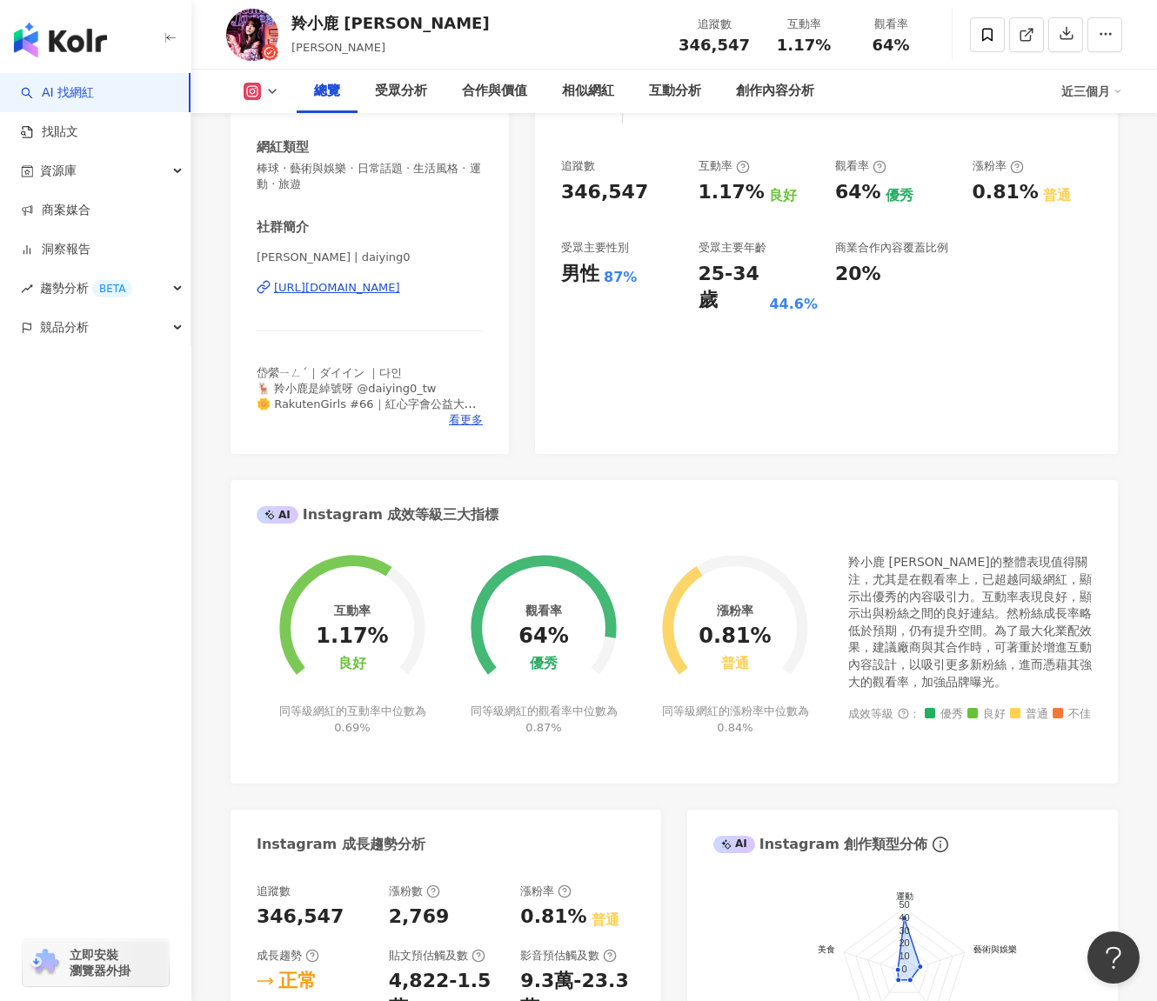 The width and height of the screenshot is (1157, 1001). I want to click on text: 40, so click(904, 918).